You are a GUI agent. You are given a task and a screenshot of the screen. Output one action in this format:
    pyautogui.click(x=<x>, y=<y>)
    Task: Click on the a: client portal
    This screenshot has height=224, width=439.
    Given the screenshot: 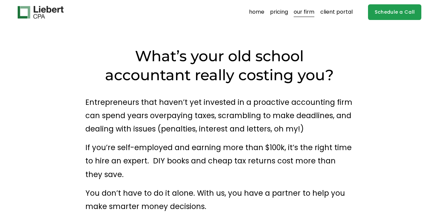 What is the action you would take?
    pyautogui.click(x=337, y=12)
    